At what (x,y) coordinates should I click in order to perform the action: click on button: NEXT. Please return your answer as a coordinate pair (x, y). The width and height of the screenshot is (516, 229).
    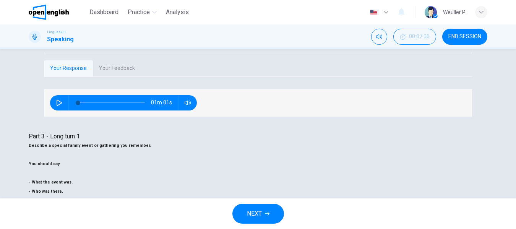
    Looking at the image, I should click on (258, 214).